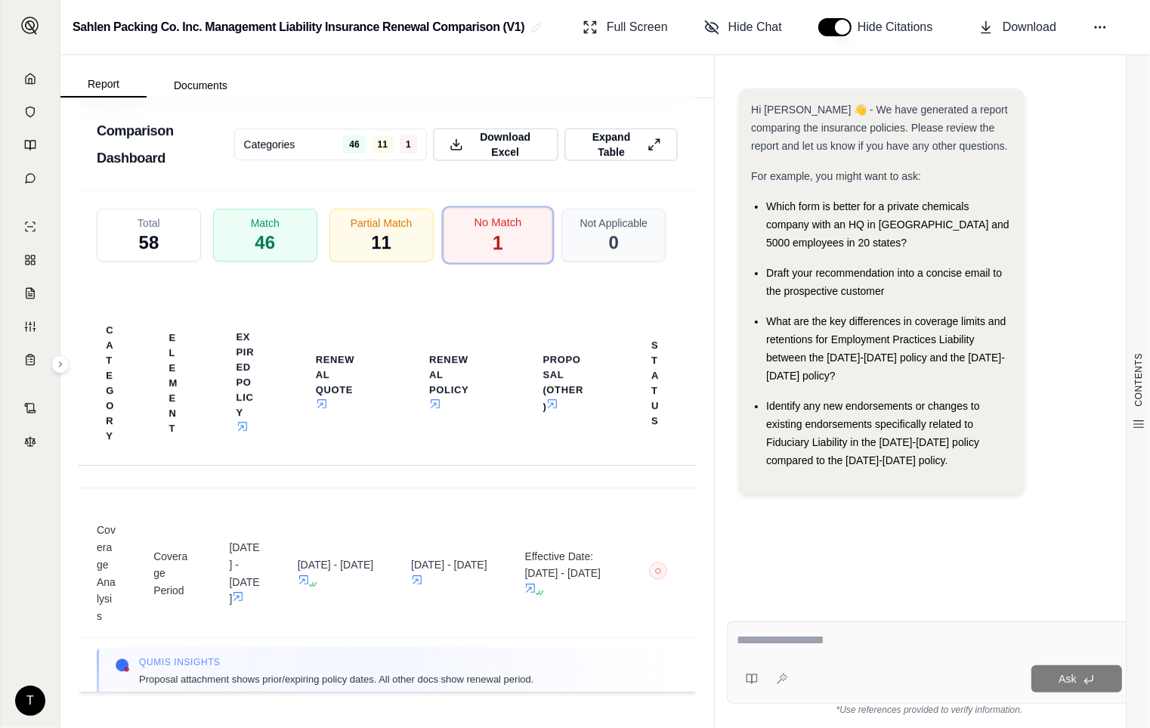  I want to click on a: Single Policy, so click(30, 227).